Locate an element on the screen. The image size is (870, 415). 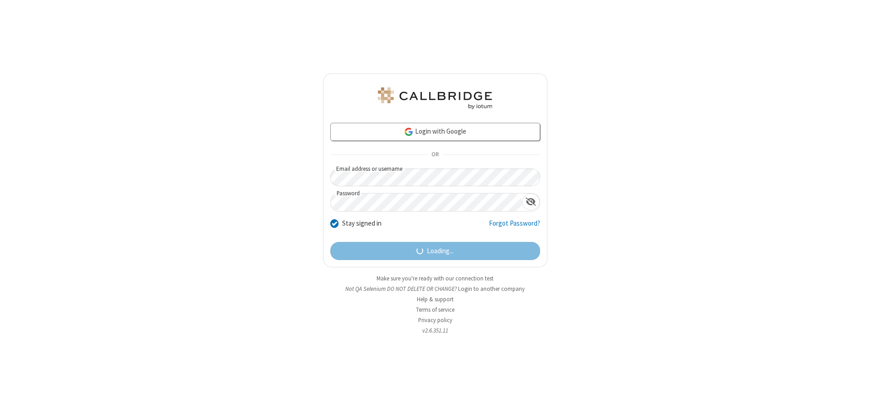
a: Forgot Password? is located at coordinates (514, 227).